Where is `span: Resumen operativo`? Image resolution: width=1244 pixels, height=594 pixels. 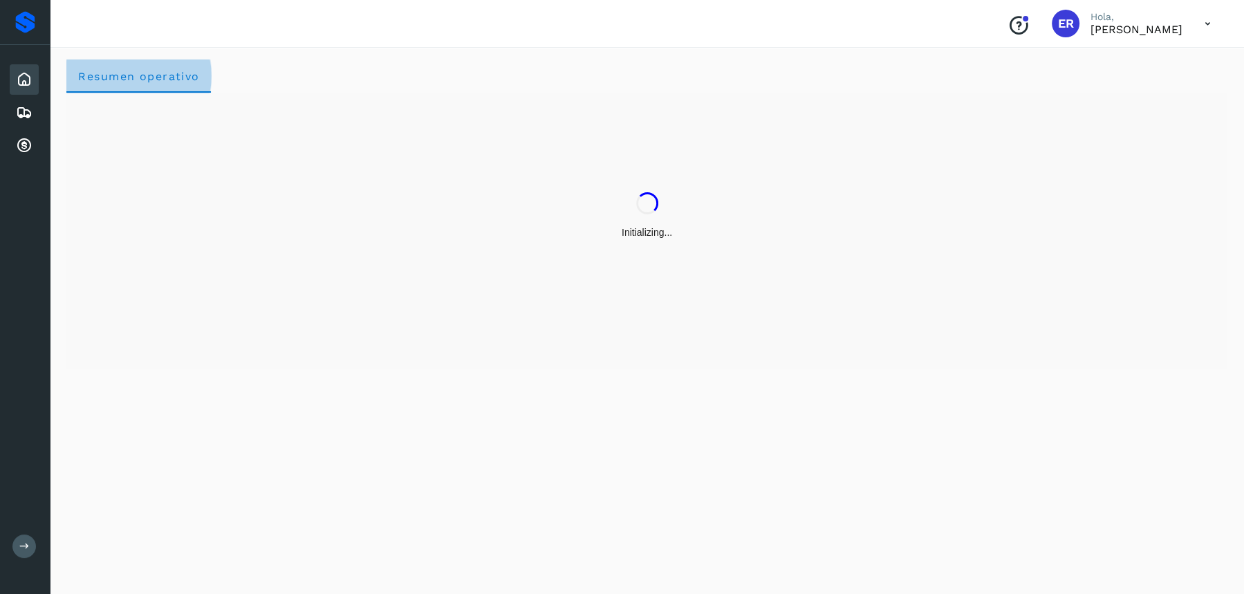 span: Resumen operativo is located at coordinates (138, 76).